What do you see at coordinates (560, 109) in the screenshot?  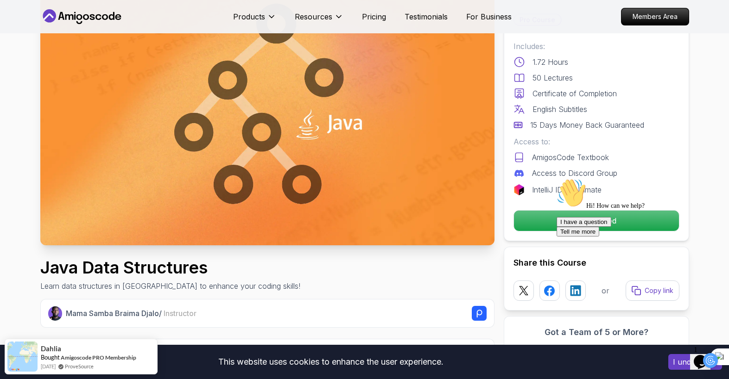 I see `p: English Subtitles` at bounding box center [560, 109].